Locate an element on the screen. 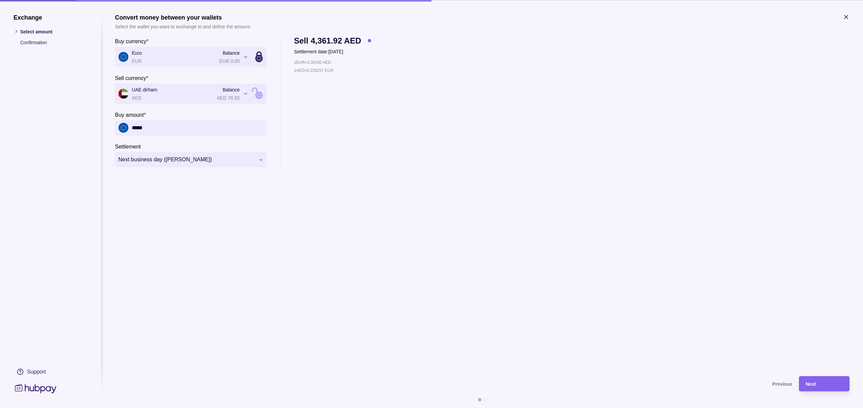  p: Buy amount is located at coordinates (129, 114).